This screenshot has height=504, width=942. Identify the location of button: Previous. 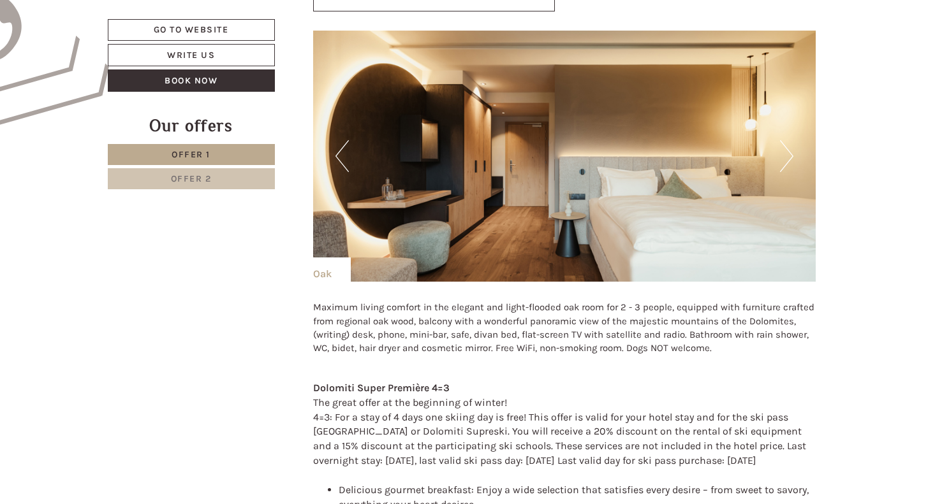
(342, 156).